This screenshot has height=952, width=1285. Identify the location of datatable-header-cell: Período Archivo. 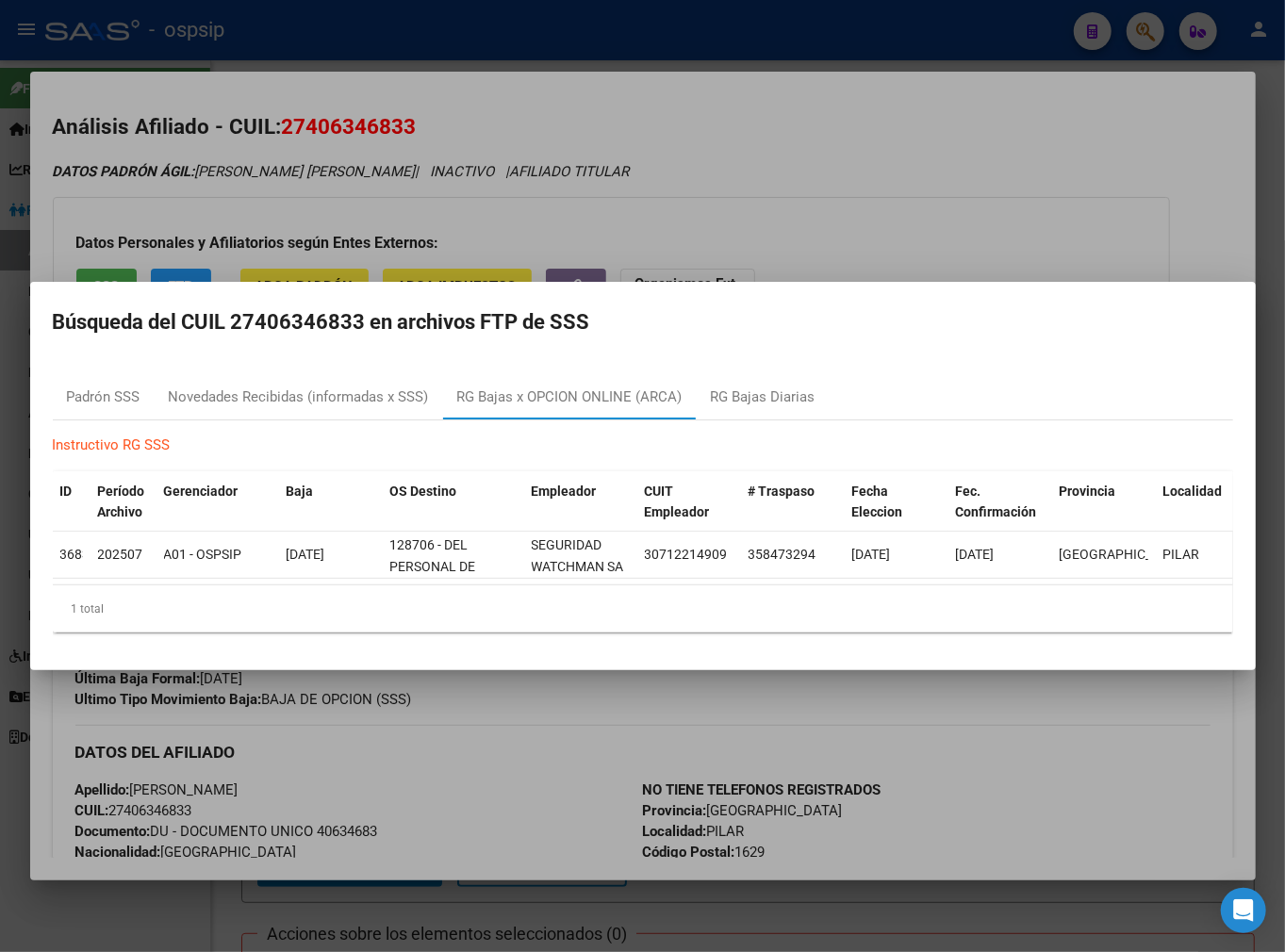
(123, 503).